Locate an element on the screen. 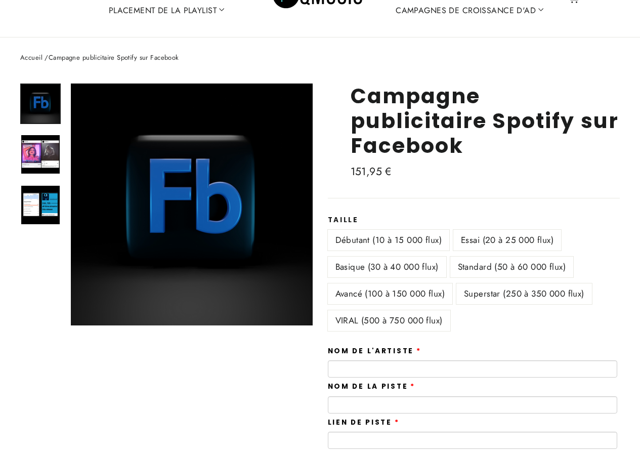  a: Accueil is located at coordinates (31, 57).